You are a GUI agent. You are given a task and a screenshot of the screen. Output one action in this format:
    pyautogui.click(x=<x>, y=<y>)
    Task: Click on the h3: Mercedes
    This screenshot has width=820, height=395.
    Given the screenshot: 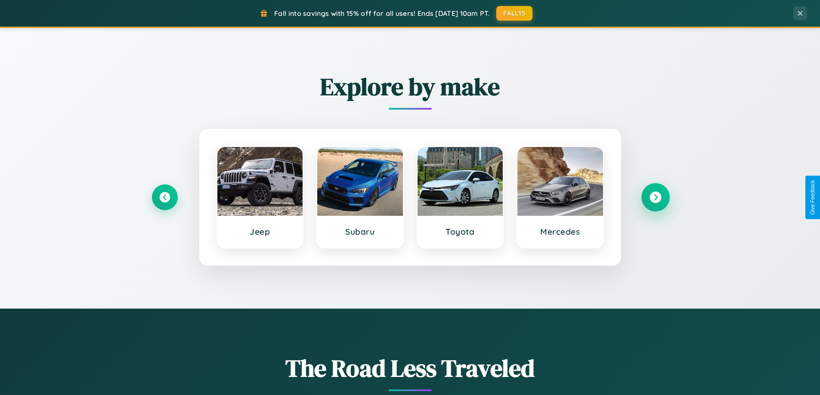 What is the action you would take?
    pyautogui.click(x=560, y=232)
    